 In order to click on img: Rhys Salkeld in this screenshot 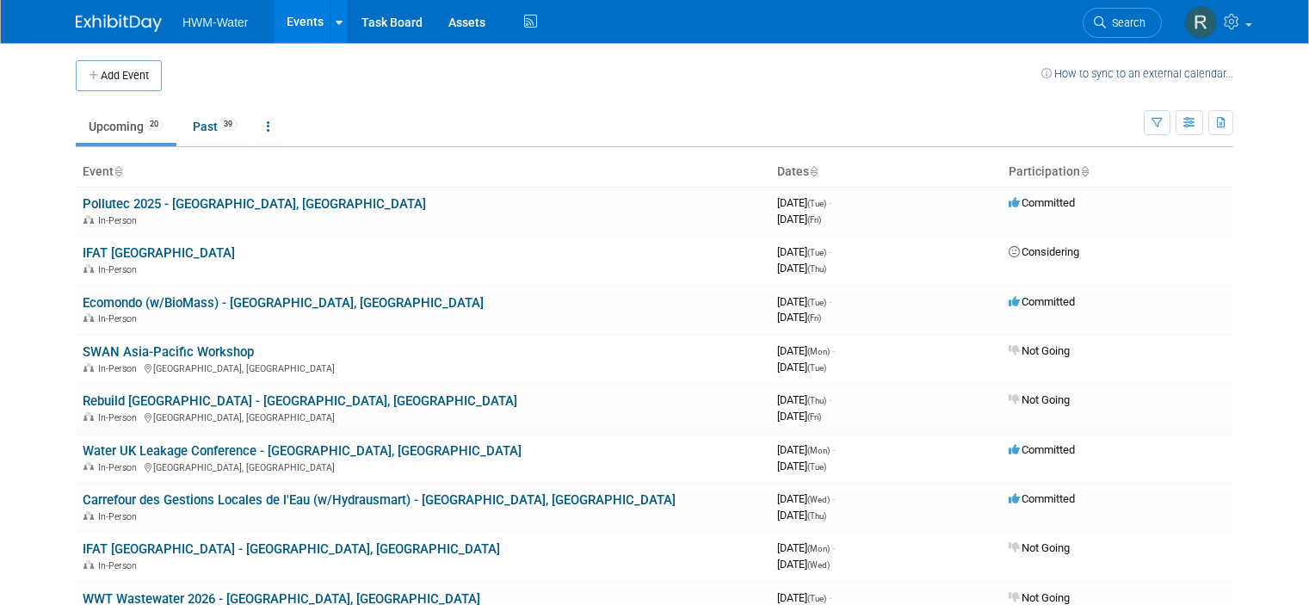, I will do `click(1200, 22)`.